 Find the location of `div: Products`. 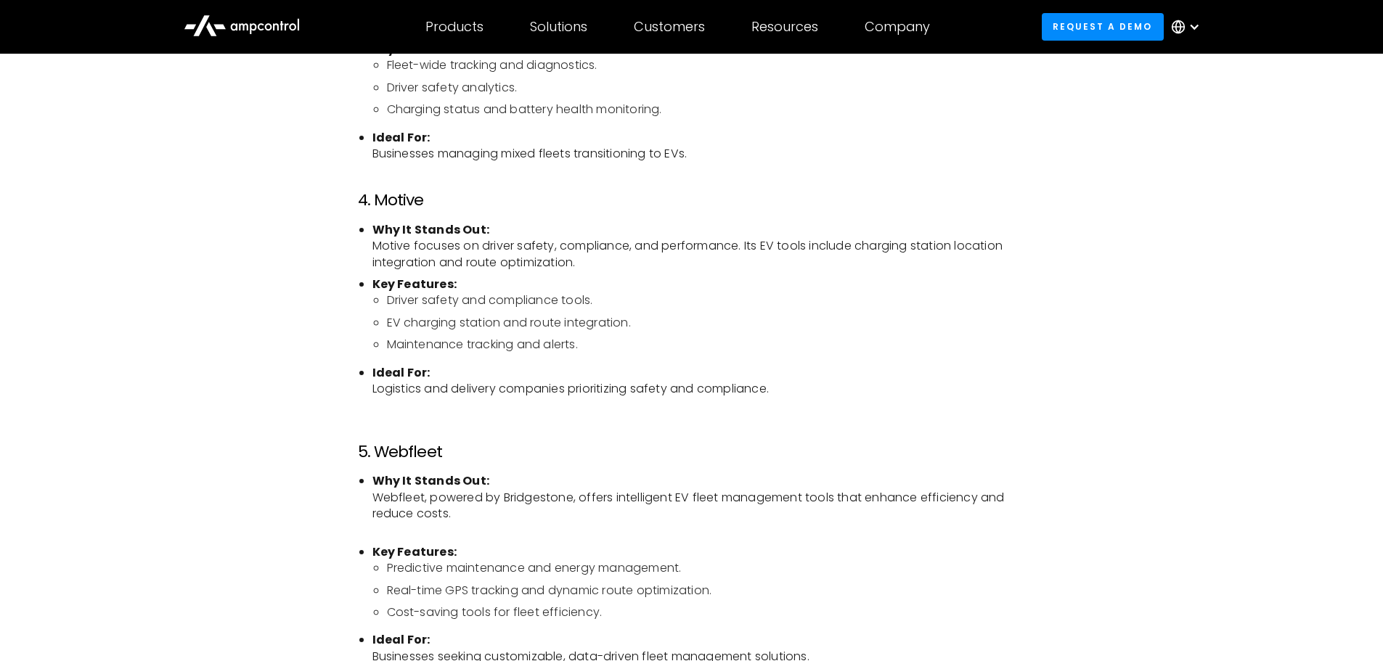

div: Products is located at coordinates (454, 27).